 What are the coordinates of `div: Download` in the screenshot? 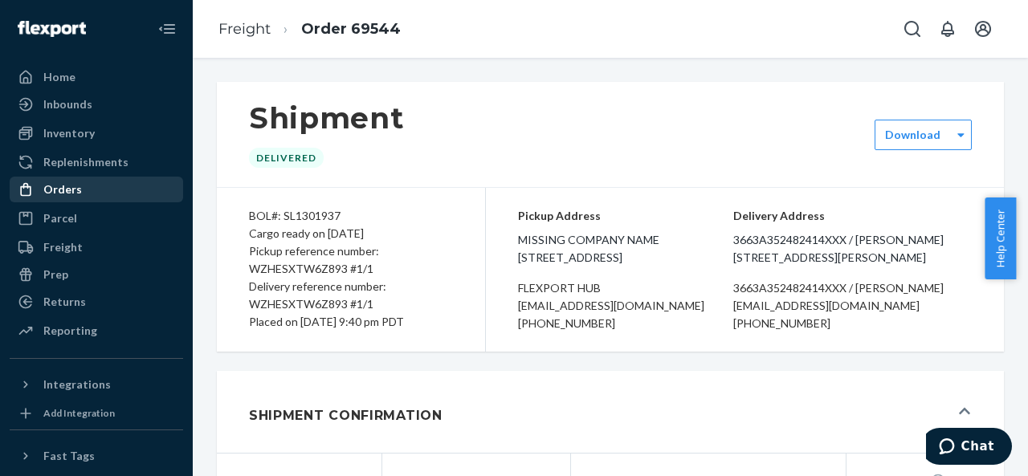 It's located at (912, 135).